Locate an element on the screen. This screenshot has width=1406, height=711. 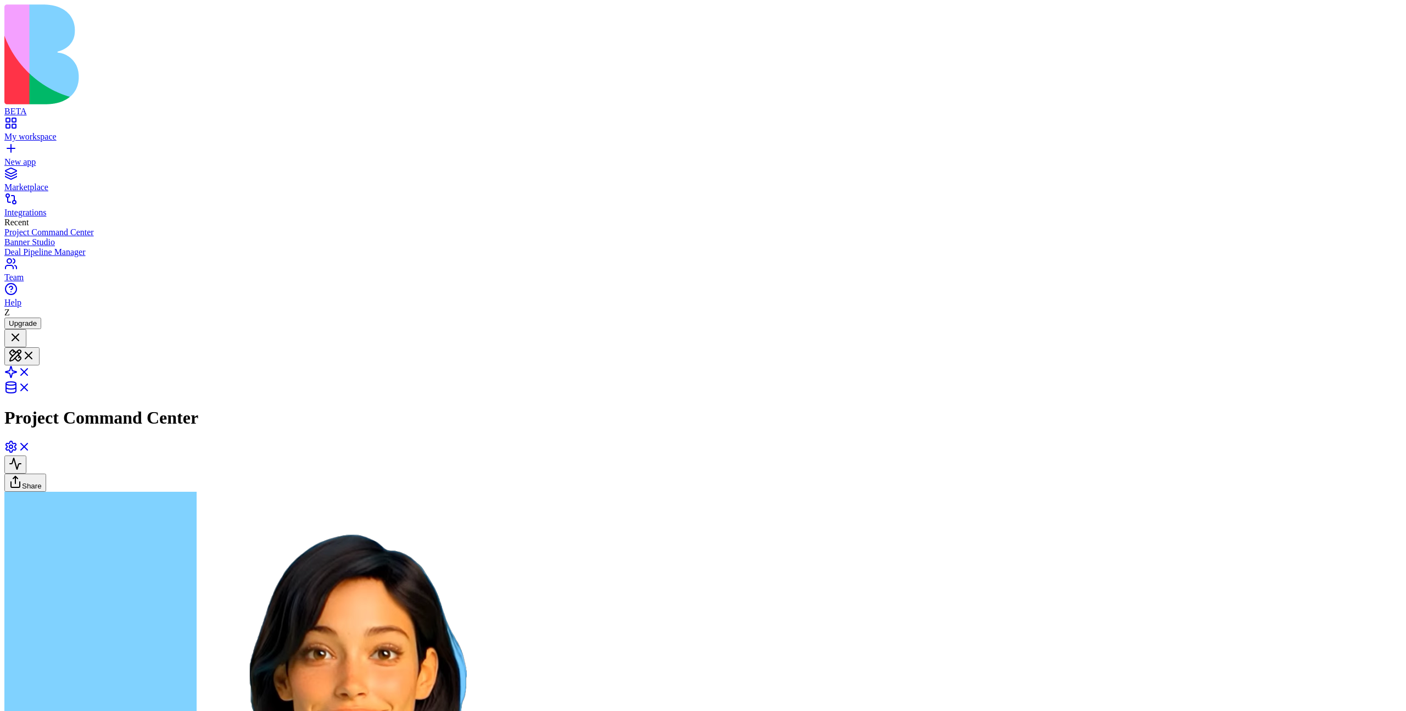
h1: Project Command Center is located at coordinates (703, 418).